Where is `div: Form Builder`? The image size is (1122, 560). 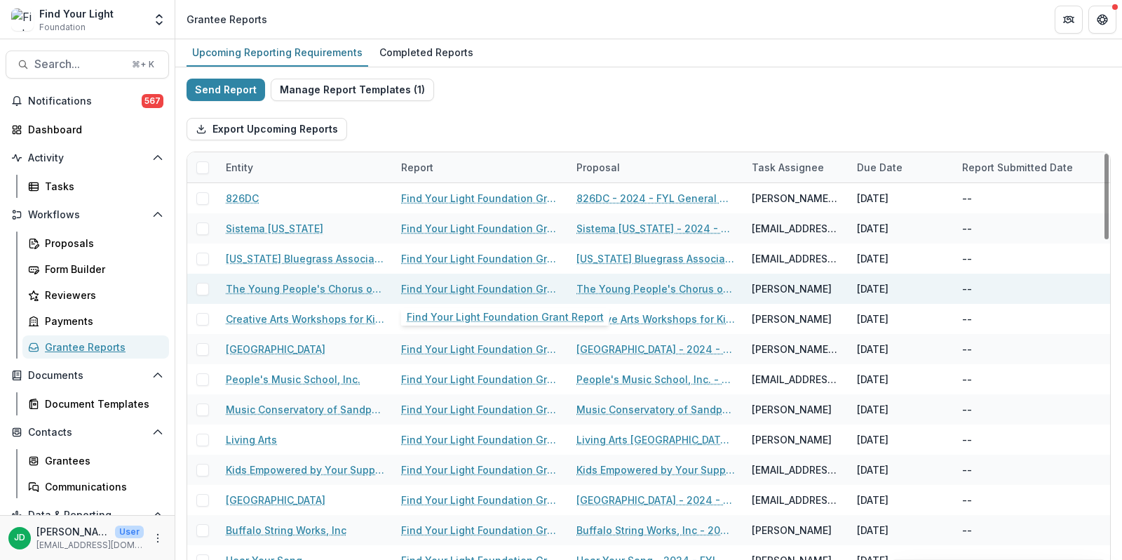 div: Form Builder is located at coordinates (101, 269).